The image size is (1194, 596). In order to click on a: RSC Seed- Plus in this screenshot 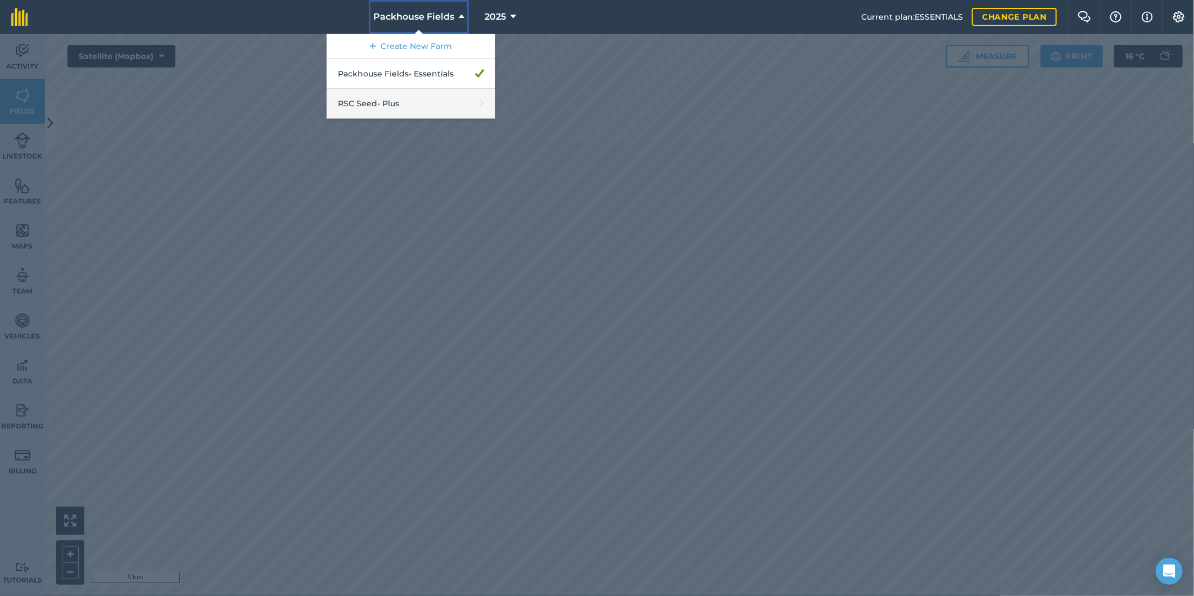, I will do `click(411, 103)`.